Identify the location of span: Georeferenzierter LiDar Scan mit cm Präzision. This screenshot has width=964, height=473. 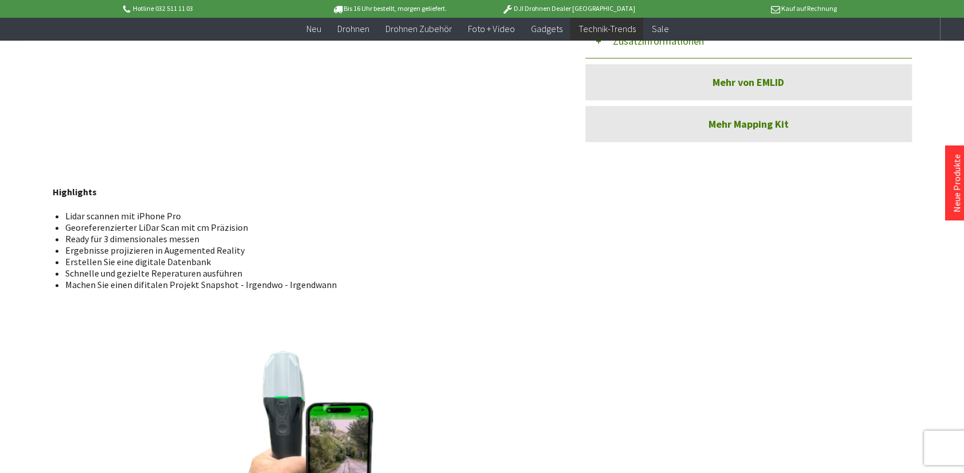
(156, 227).